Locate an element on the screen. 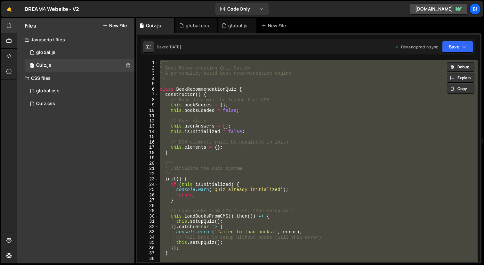 The image size is (484, 265). div: 17250/47890.css is located at coordinates (79, 104).